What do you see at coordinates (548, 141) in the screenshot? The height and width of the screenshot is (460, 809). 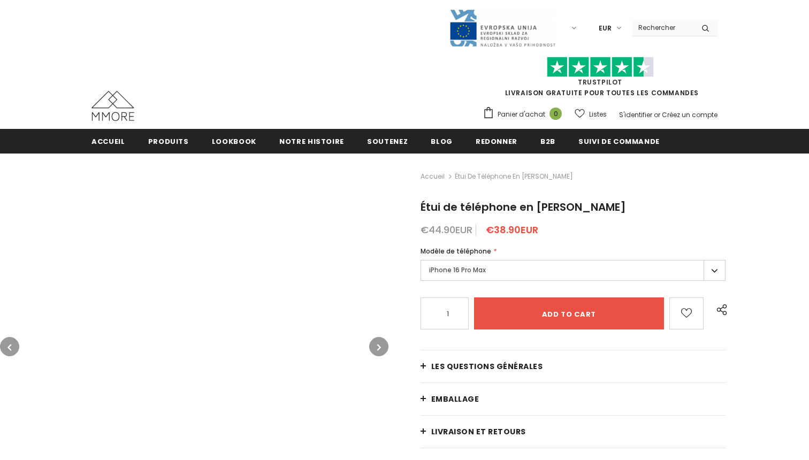 I see `a: B2B` at bounding box center [548, 141].